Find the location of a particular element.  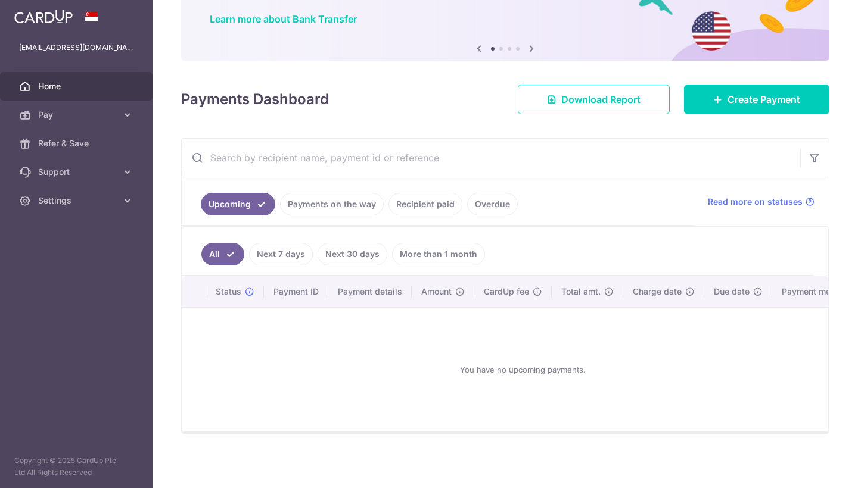

span: Amount is located at coordinates (436, 292).